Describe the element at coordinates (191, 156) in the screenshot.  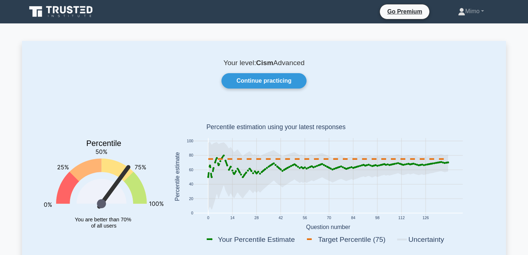
I see `text: 80` at that location.